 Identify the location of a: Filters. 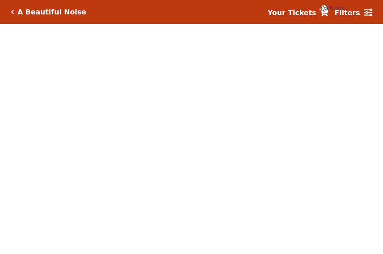
(354, 13).